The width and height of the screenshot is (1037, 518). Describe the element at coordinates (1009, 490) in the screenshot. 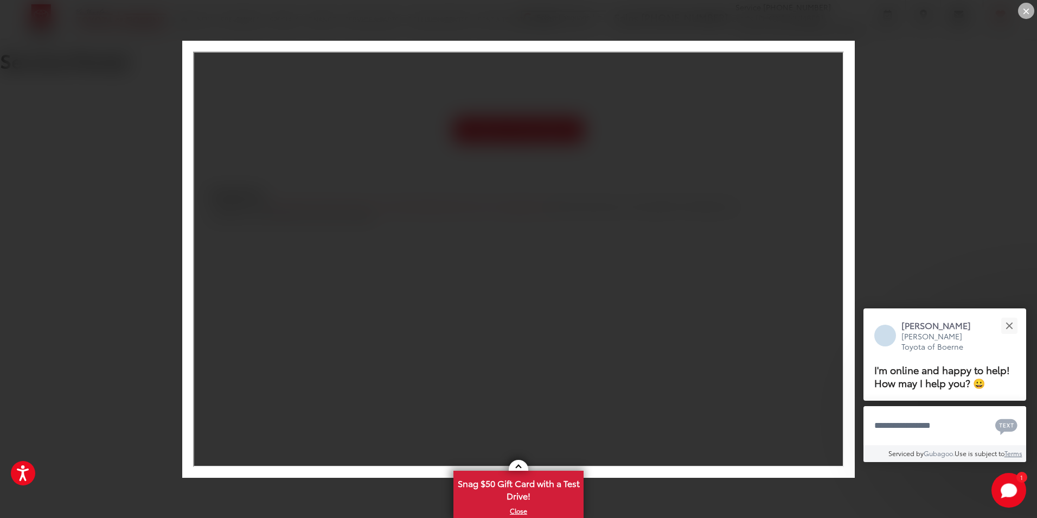

I see `button: Toggle Chat Window` at that location.